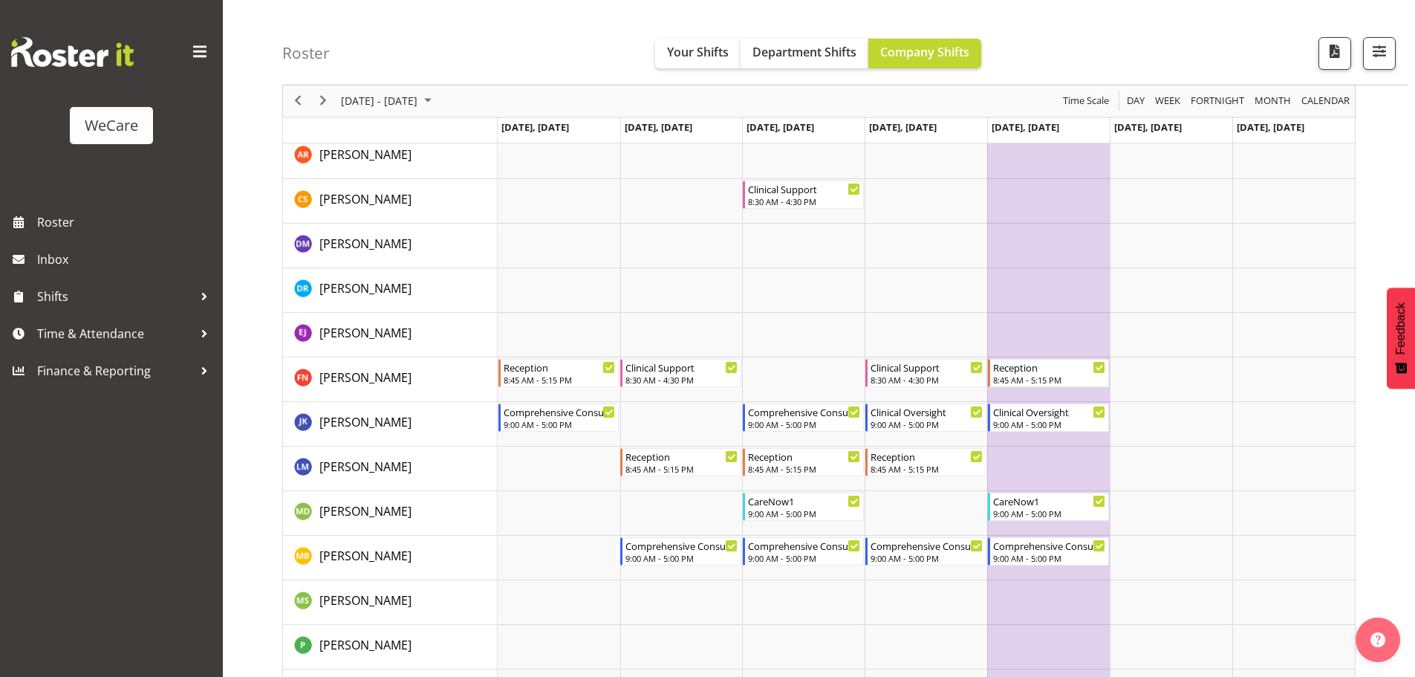 This screenshot has width=1415, height=677. What do you see at coordinates (925, 53) in the screenshot?
I see `button: Company Shifts` at bounding box center [925, 53].